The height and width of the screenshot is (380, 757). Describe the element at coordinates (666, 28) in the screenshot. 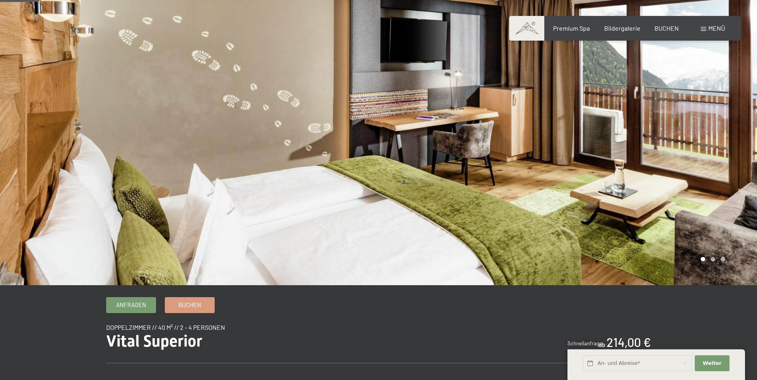

I see `a: BUCHEN` at that location.